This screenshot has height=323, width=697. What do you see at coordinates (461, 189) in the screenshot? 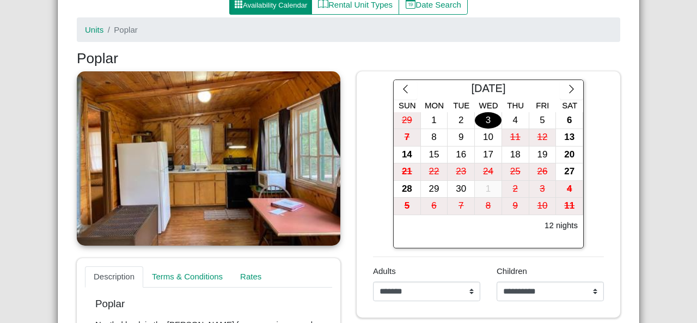
I see `button: 30` at bounding box center [461, 189].